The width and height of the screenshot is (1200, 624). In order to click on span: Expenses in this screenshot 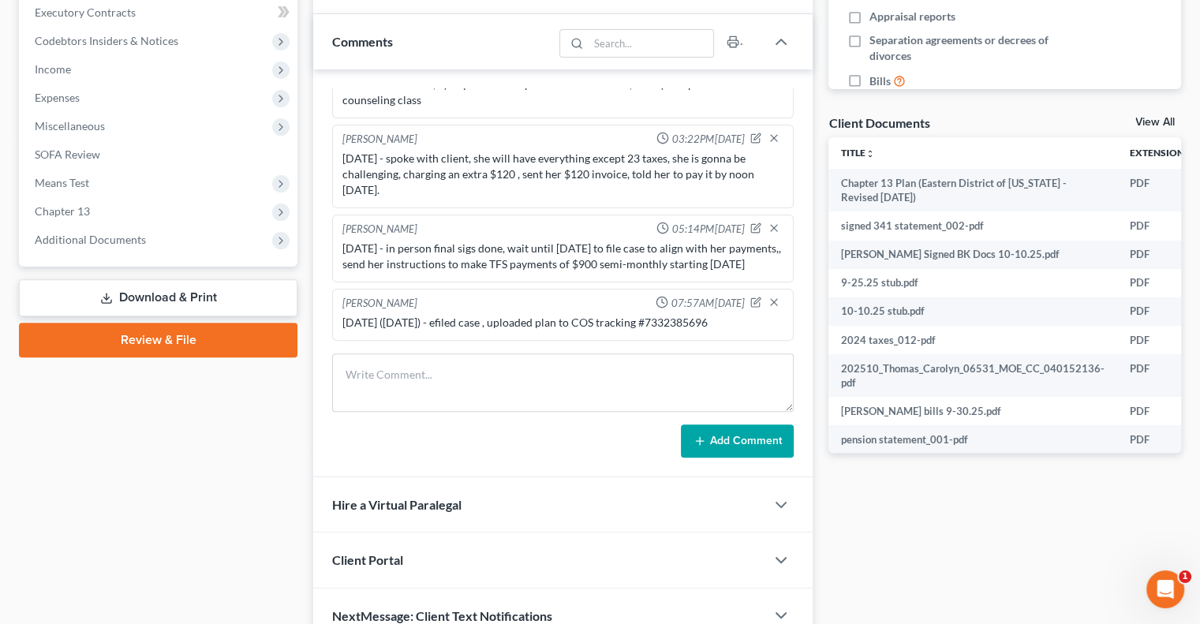, I will do `click(57, 97)`.